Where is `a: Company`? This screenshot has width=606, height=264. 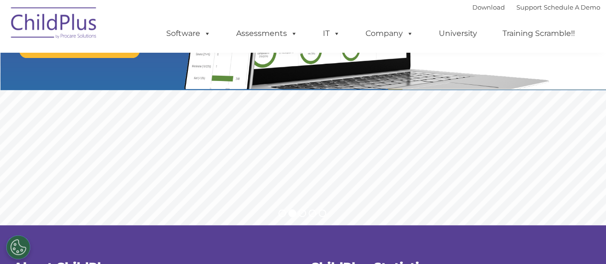 a: Company is located at coordinates (390, 34).